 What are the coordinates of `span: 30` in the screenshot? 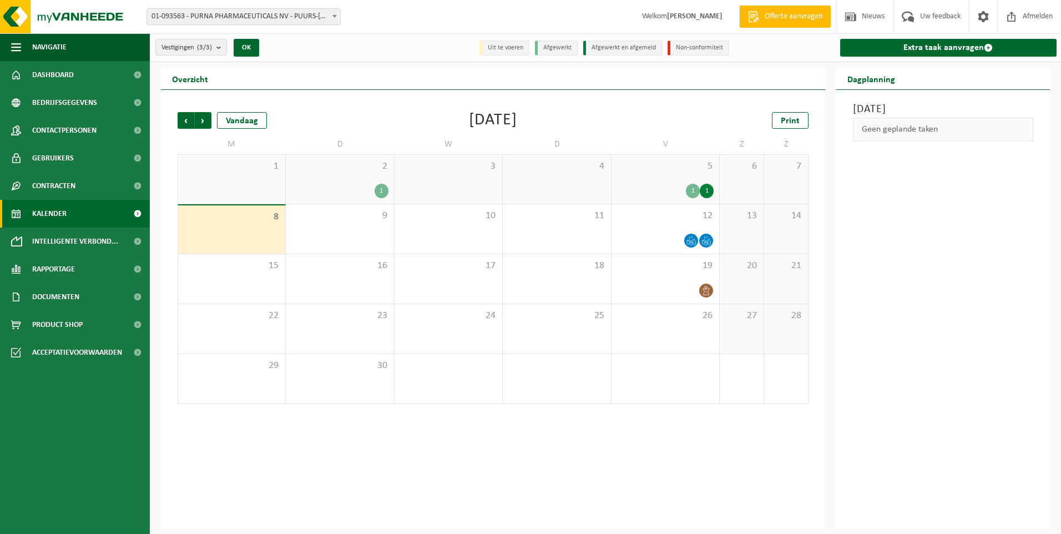 It's located at (339, 366).